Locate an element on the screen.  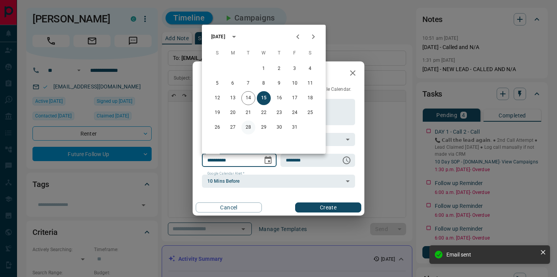
span: Sunday is located at coordinates (217, 53).